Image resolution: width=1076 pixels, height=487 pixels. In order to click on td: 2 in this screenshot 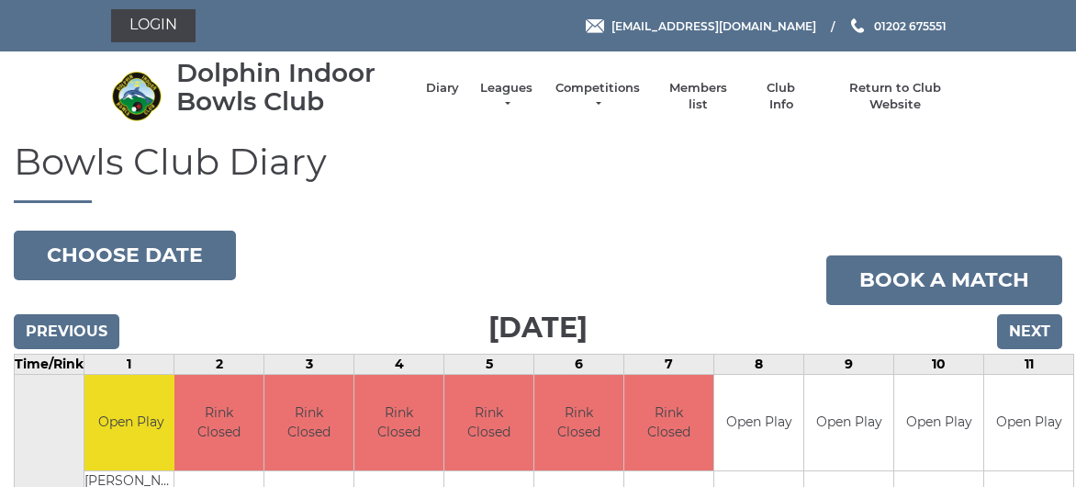, I will do `click(219, 364)`.